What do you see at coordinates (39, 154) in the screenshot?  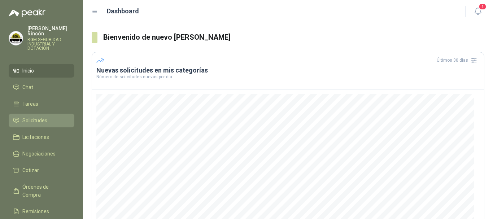 I see `span: Negociaciones` at bounding box center [39, 154].